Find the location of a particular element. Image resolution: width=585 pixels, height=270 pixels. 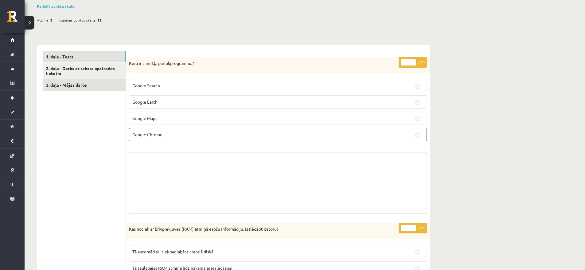

span: 2 is located at coordinates (51, 20).